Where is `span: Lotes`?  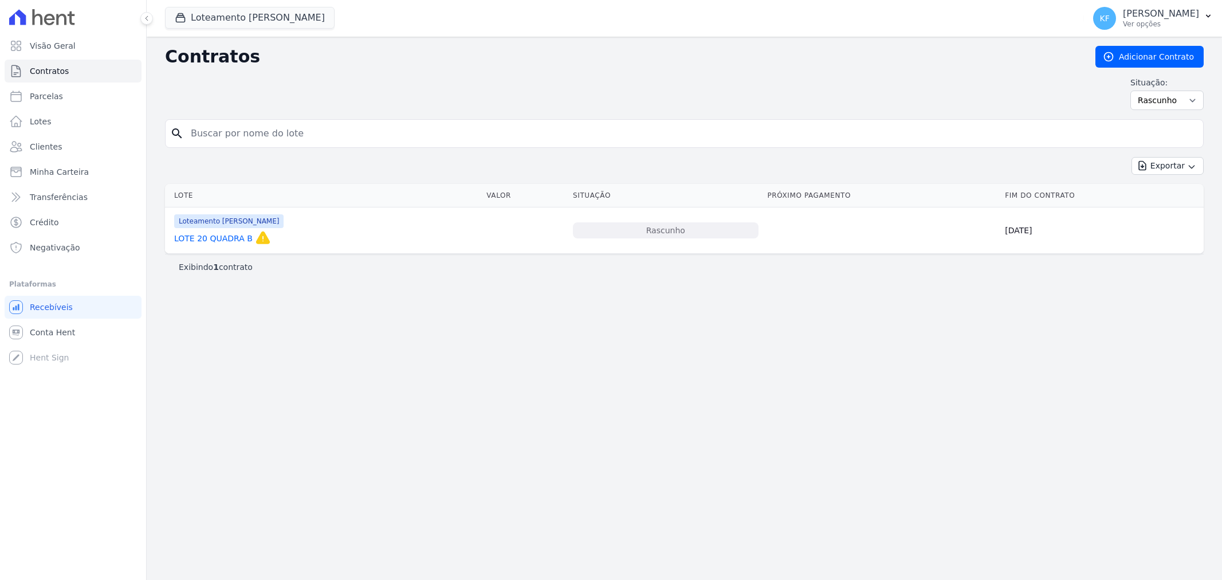 span: Lotes is located at coordinates (41, 121).